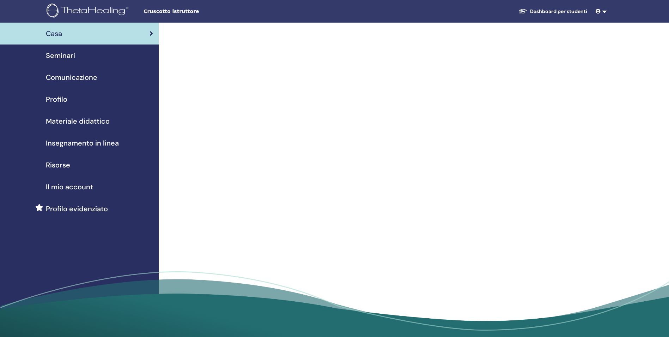  Describe the element at coordinates (70, 187) in the screenshot. I see `span: Il mio account` at that location.